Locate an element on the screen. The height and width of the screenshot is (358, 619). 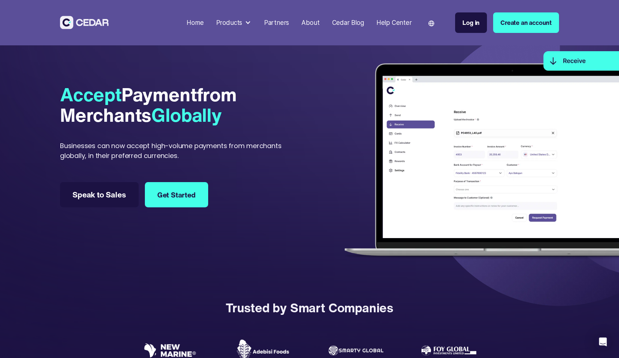
div: About is located at coordinates (310, 23).